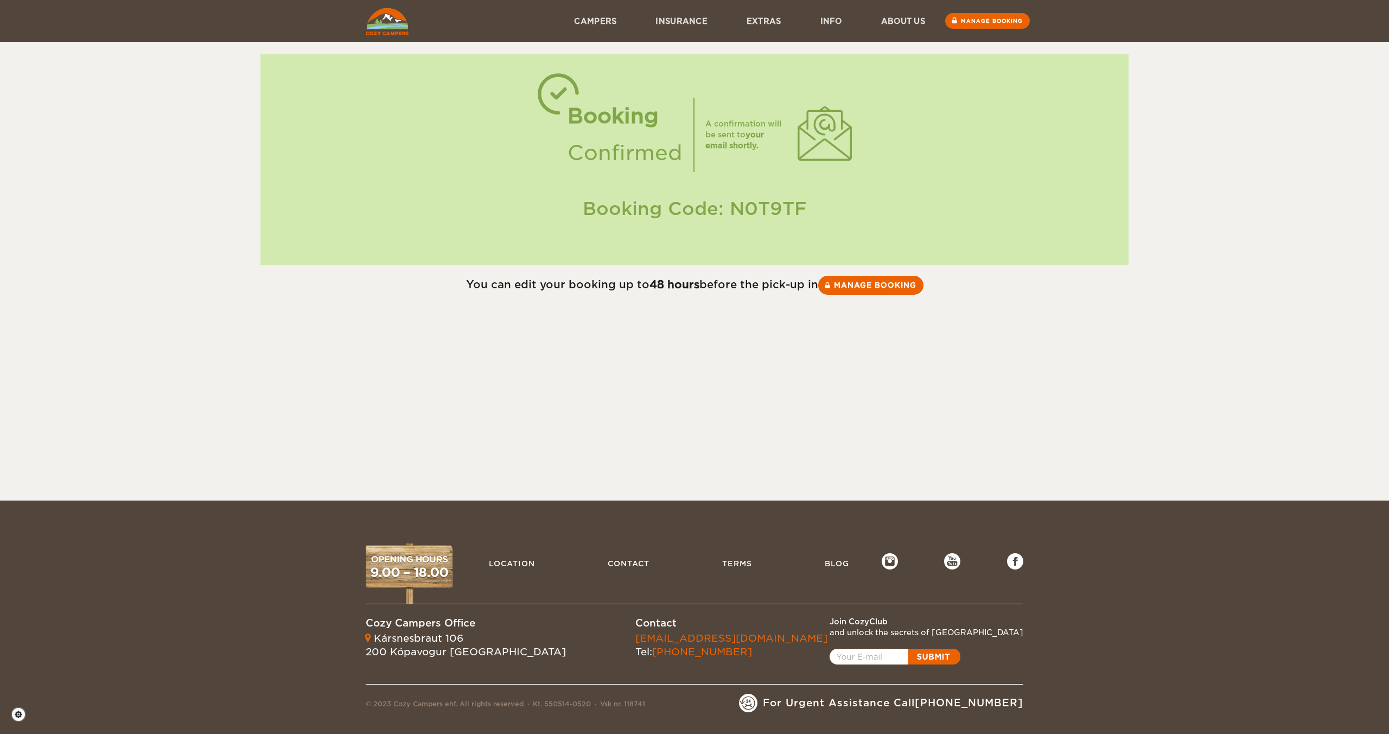 This screenshot has height=734, width=1389. Describe the element at coordinates (732, 623) in the screenshot. I see `div: Contact` at that location.